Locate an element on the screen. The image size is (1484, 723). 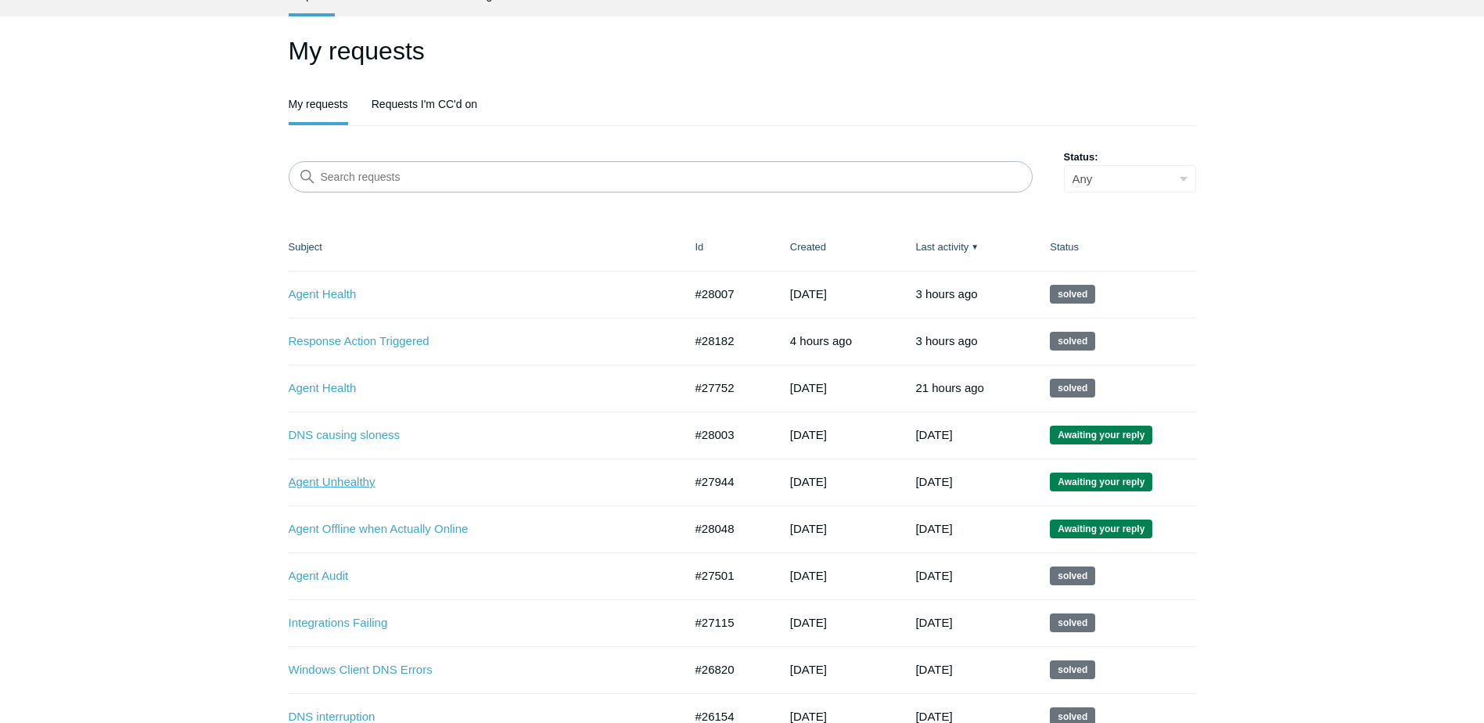
time: 09/14/2025, 17:02 is located at coordinates (933, 528).